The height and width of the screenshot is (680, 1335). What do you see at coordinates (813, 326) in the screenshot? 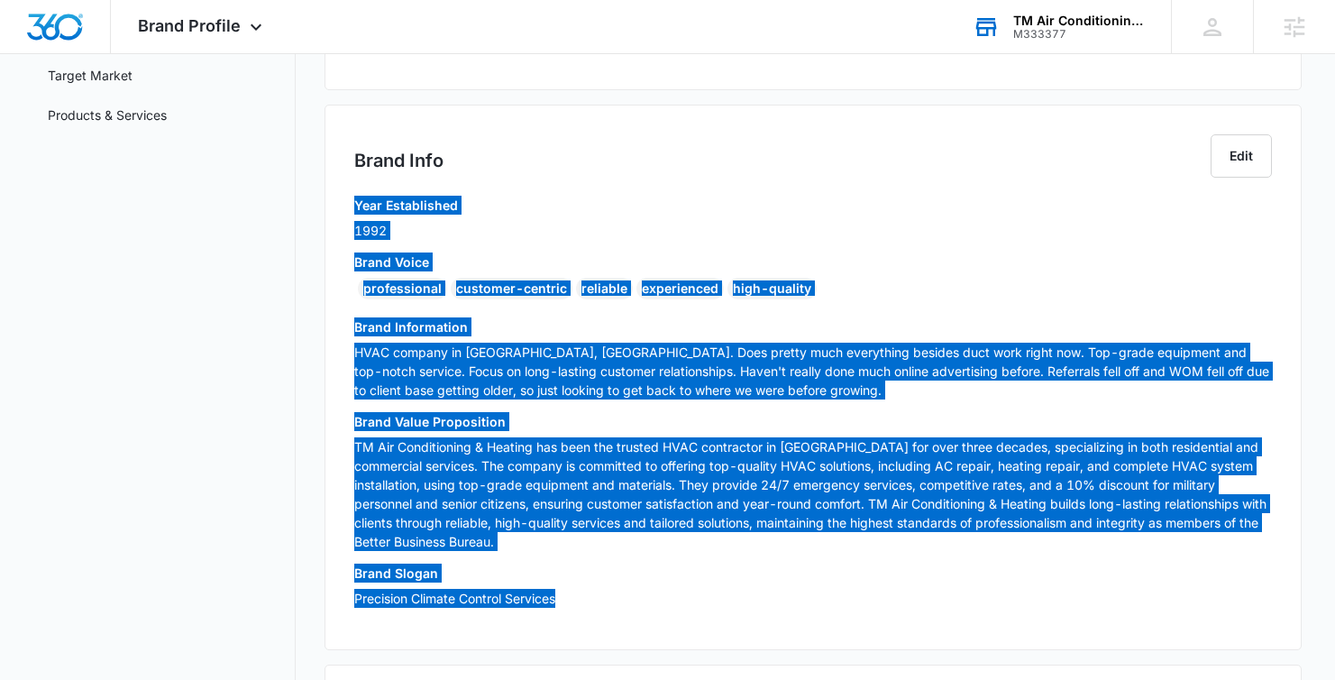
I see `h3: Brand Information` at bounding box center [813, 326].